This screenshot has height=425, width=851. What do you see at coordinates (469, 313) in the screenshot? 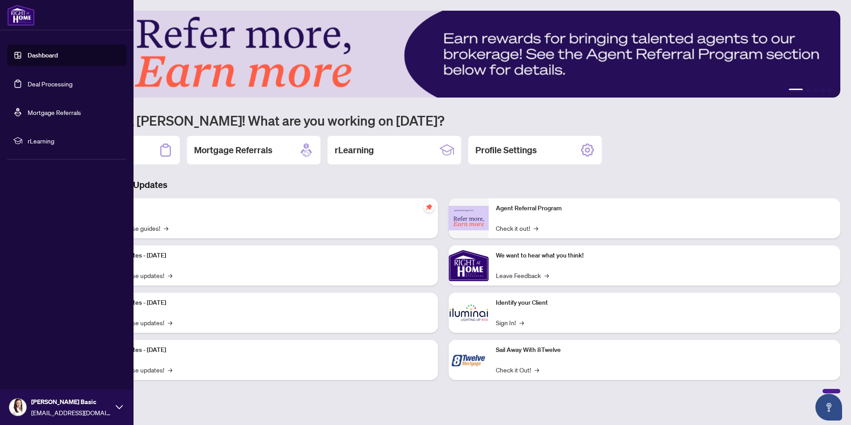
I see `img: Identify your Client` at bounding box center [469, 313].